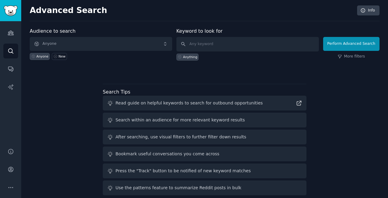 This screenshot has height=198, width=388. Describe the element at coordinates (117, 92) in the screenshot. I see `label: Search Tips` at that location.